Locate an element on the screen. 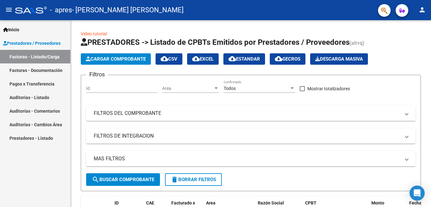 The width and height of the screenshot is (431, 207). mat-panel-title: FILTROS DE INTEGRACION is located at coordinates (247, 136).